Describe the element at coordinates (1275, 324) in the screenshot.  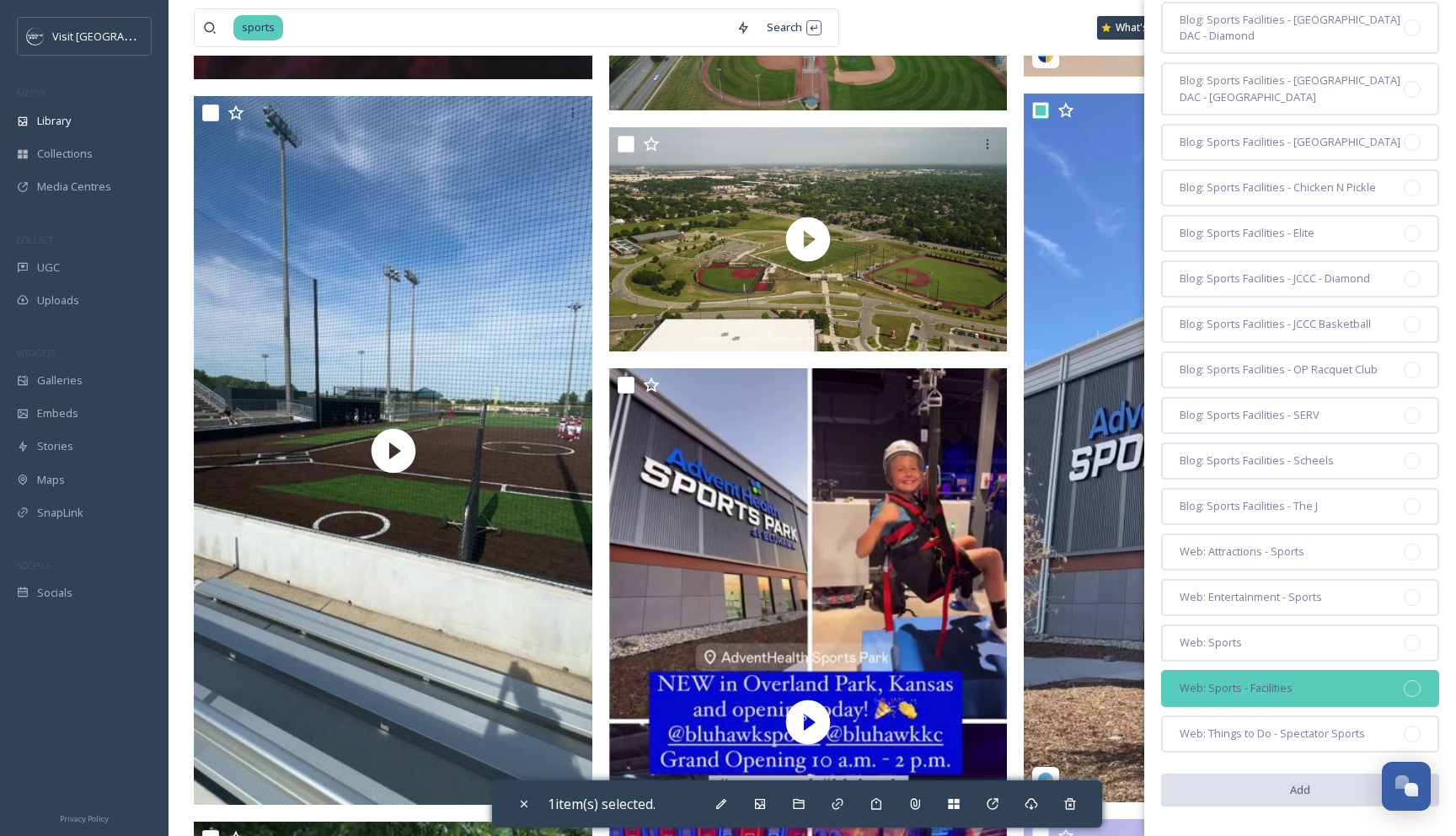
I see `span: Blog: Sports Facilities - JCCC Basketball` at that location.